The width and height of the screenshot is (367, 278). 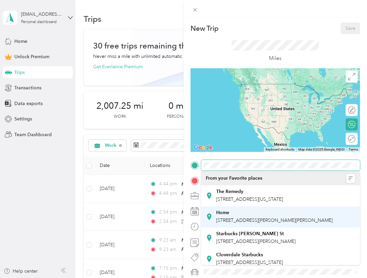 I want to click on p: New Trip, so click(x=205, y=28).